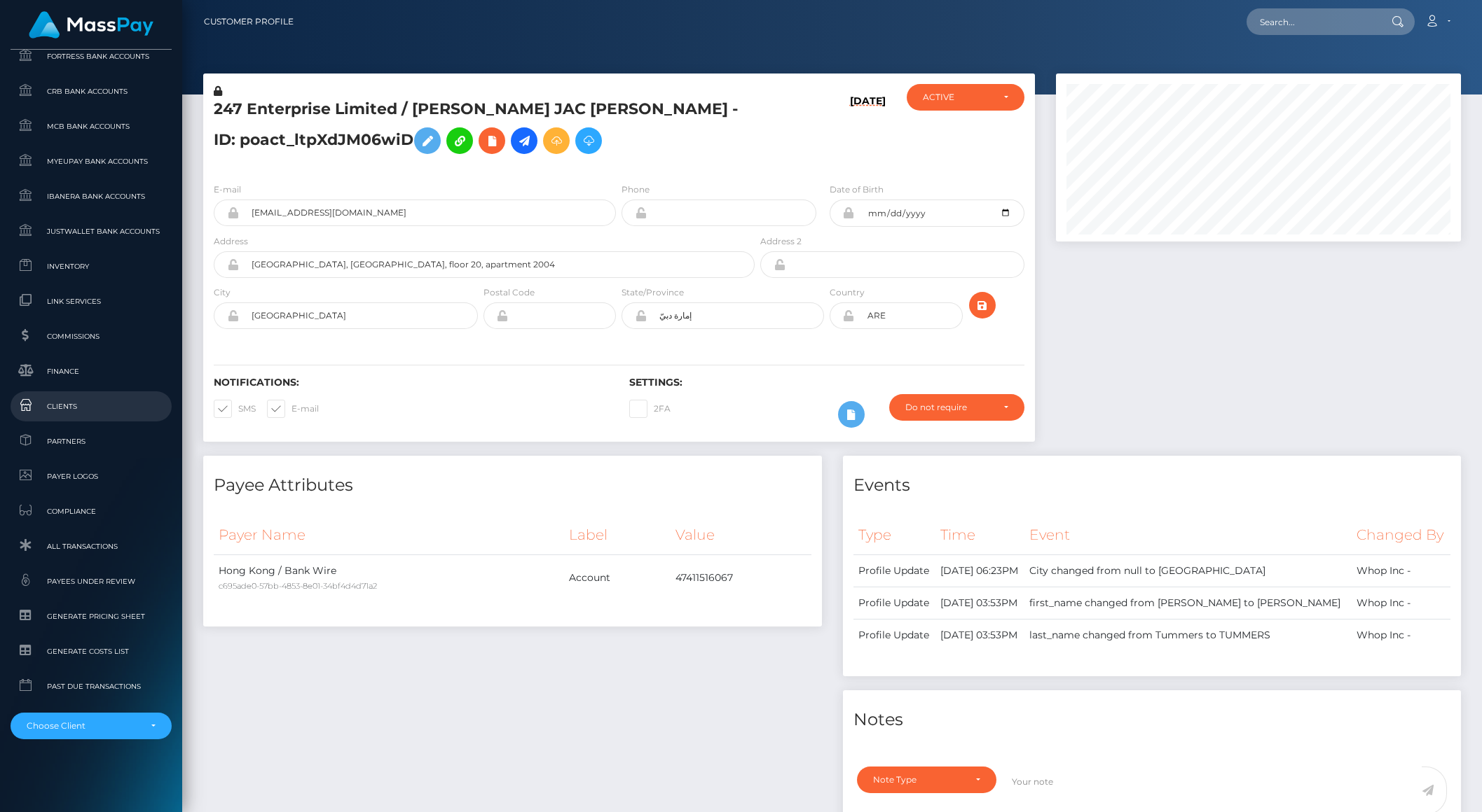  Describe the element at coordinates (957, 97) in the screenshot. I see `div: ACTIVE` at that location.